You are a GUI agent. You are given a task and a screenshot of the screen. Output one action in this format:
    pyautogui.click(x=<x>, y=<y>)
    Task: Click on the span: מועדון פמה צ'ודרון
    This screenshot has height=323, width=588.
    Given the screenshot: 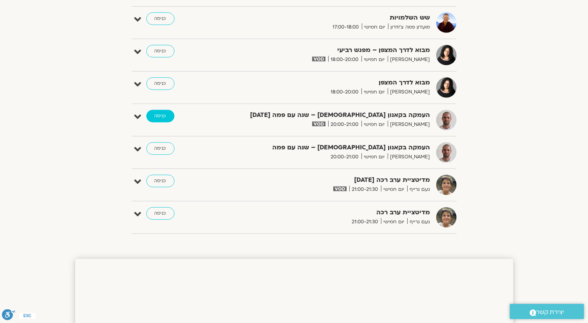 What is the action you would take?
    pyautogui.click(x=409, y=27)
    